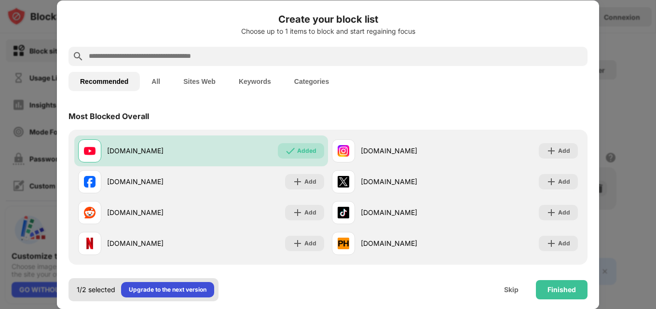  Describe the element at coordinates (78, 56) in the screenshot. I see `img: search.svg` at that location.